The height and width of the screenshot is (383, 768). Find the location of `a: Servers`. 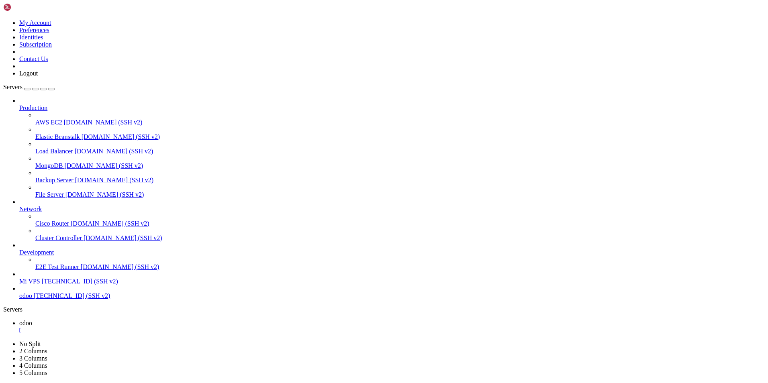

a: Servers is located at coordinates (29, 87).